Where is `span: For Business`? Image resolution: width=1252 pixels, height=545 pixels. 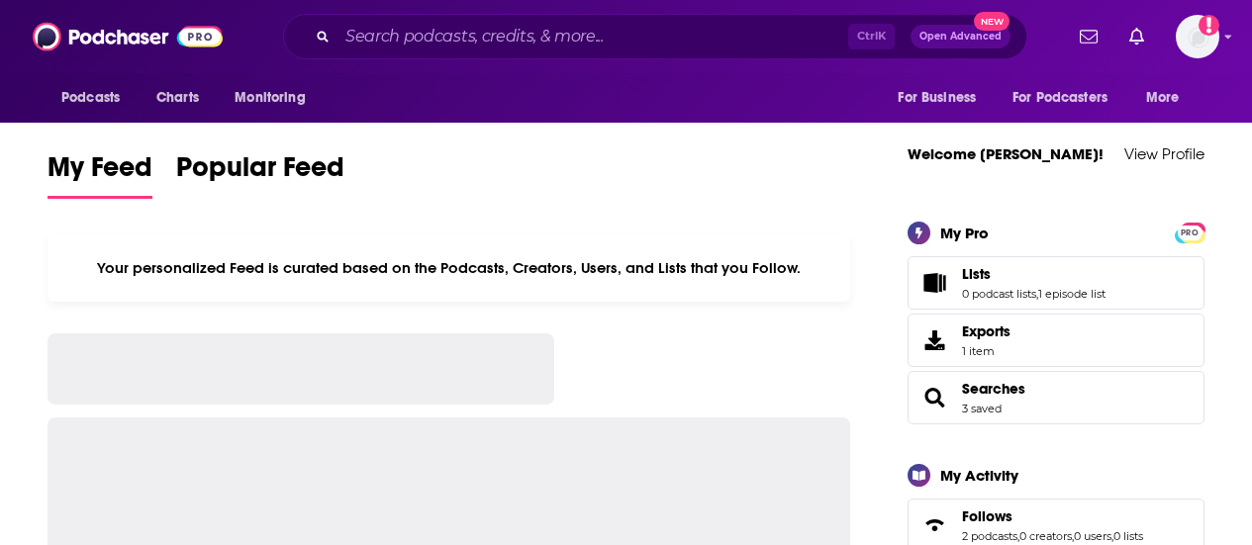 span: For Business is located at coordinates (936, 98).